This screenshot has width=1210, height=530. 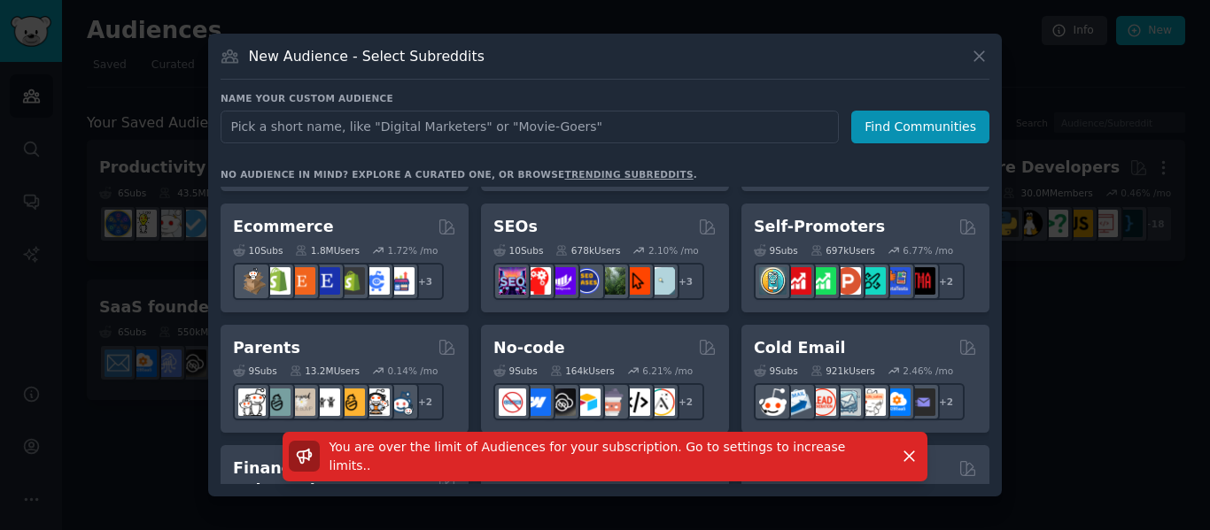 I want to click on div: 678k Users, so click(x=587, y=251).